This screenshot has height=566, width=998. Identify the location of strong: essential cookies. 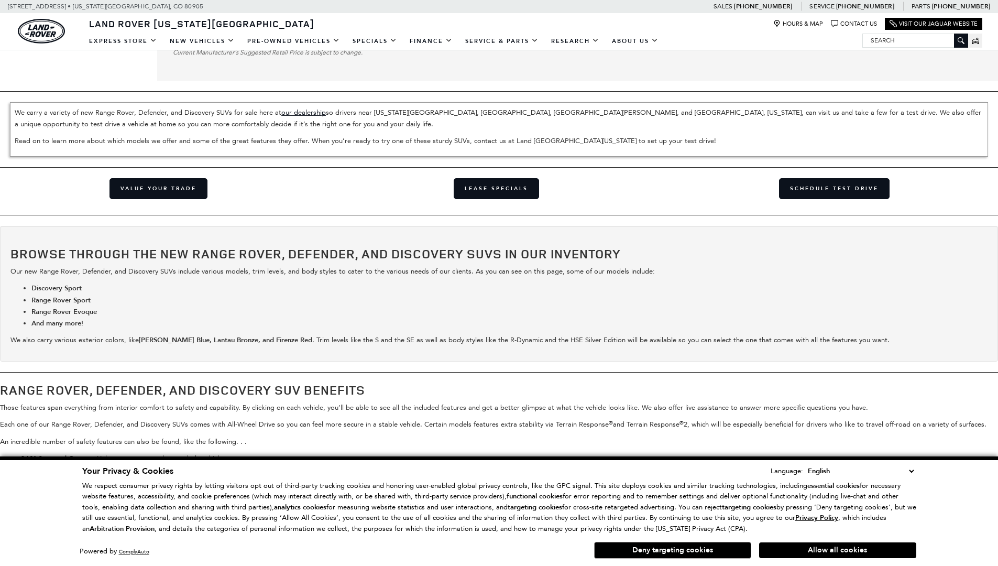
(833, 486).